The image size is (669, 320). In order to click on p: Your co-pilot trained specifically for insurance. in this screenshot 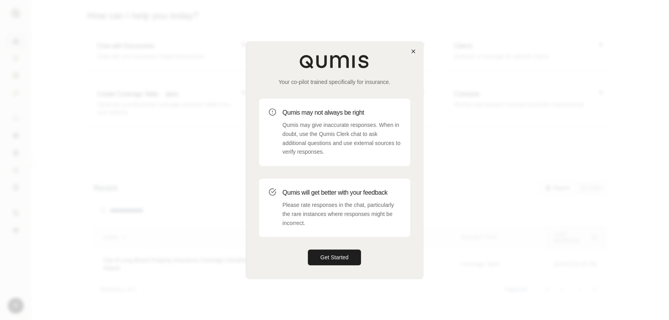, I will do `click(335, 82)`.